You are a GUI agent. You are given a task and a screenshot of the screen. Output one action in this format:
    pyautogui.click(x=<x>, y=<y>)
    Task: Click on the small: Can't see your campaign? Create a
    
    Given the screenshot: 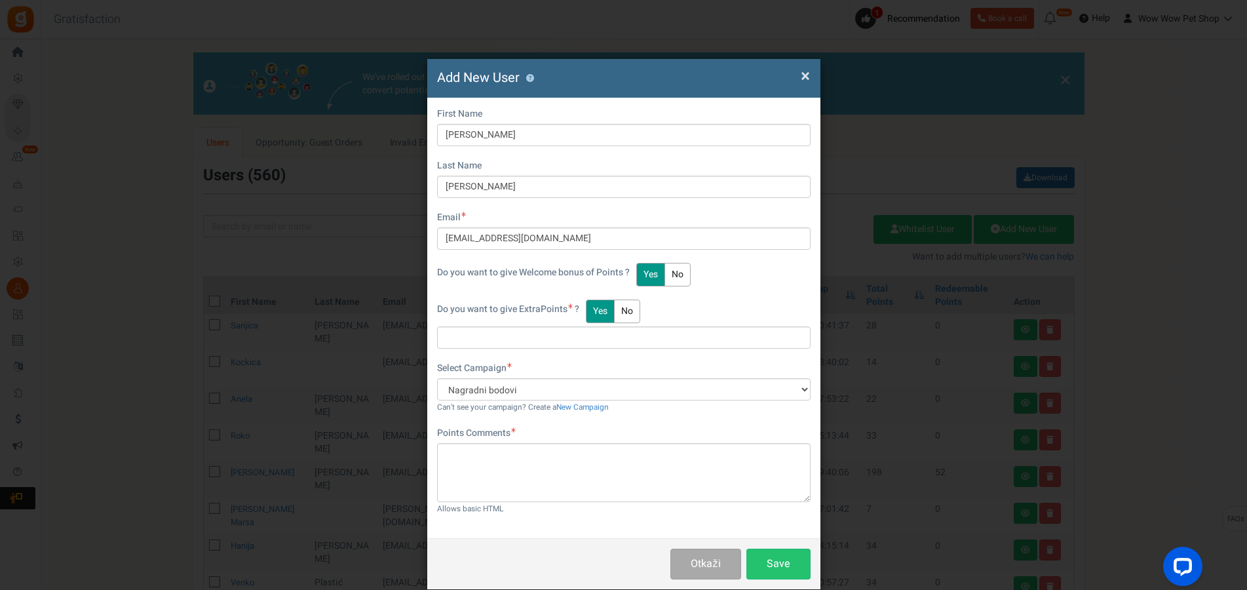 What is the action you would take?
    pyautogui.click(x=523, y=407)
    